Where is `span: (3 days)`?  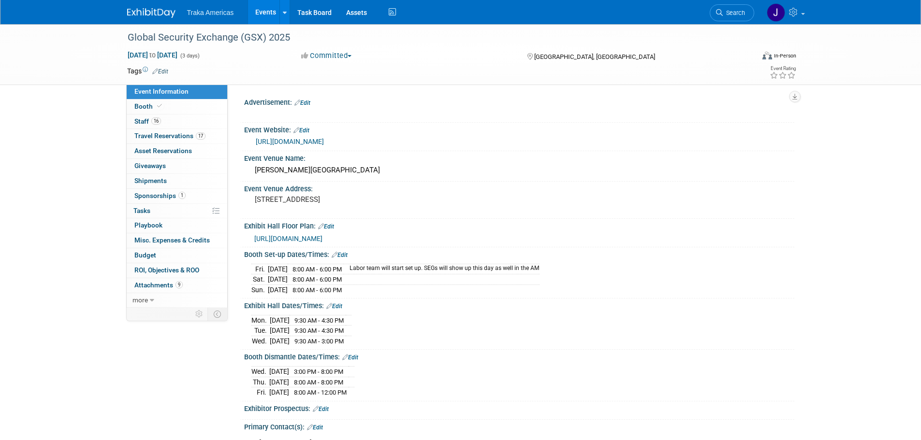 span: (3 days) is located at coordinates (190, 56).